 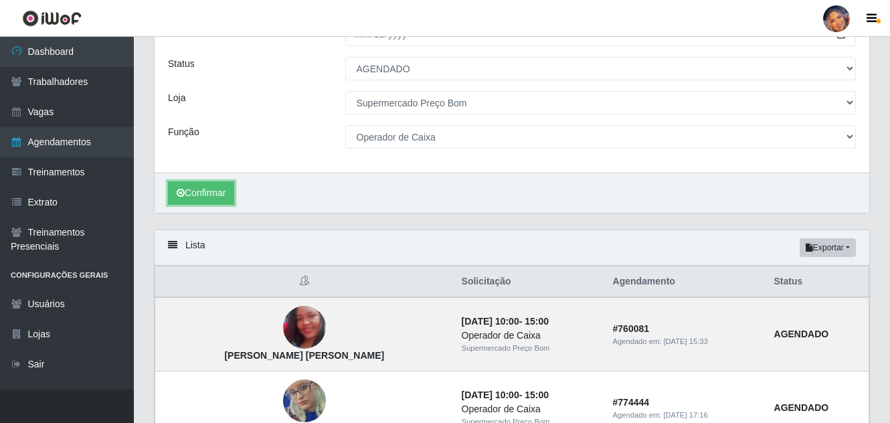 What do you see at coordinates (52, 18) in the screenshot?
I see `img: CoreUI Logo` at bounding box center [52, 18].